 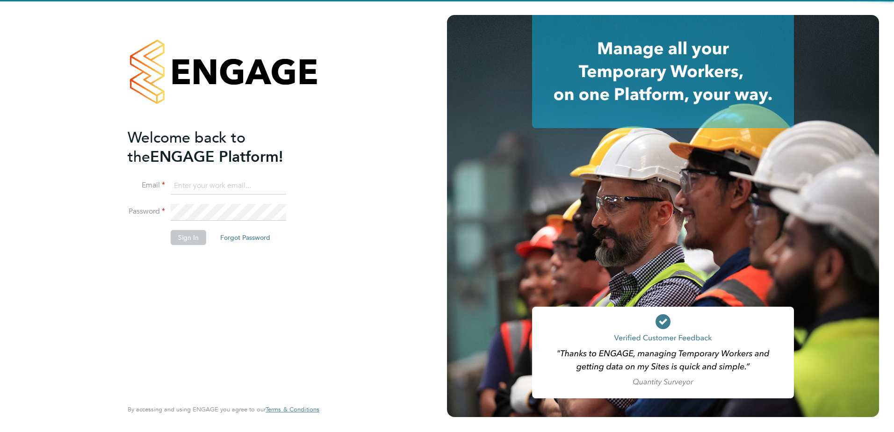 I want to click on label: Password, so click(x=146, y=211).